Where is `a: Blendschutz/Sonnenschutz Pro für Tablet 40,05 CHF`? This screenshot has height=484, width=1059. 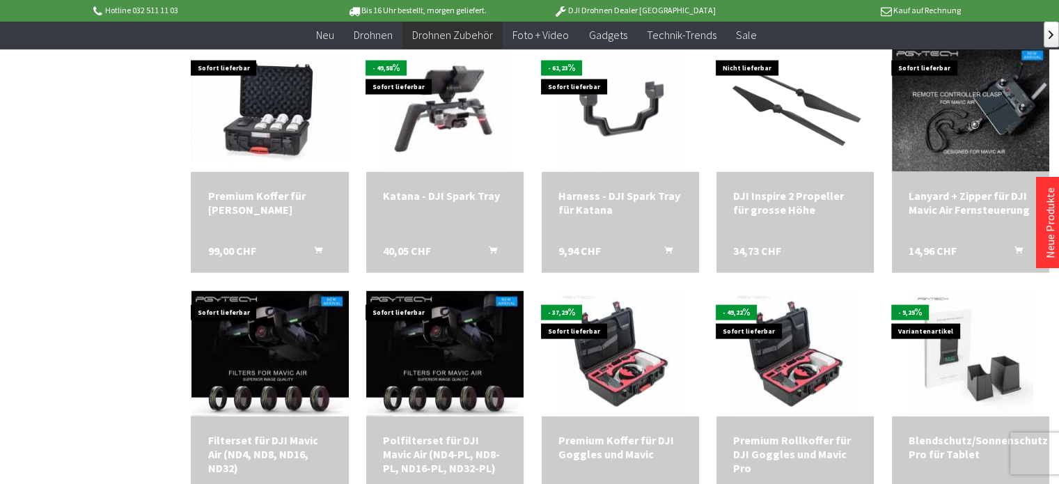
a: Blendschutz/Sonnenschutz Pro für Tablet 40,05 CHF is located at coordinates (970, 447).